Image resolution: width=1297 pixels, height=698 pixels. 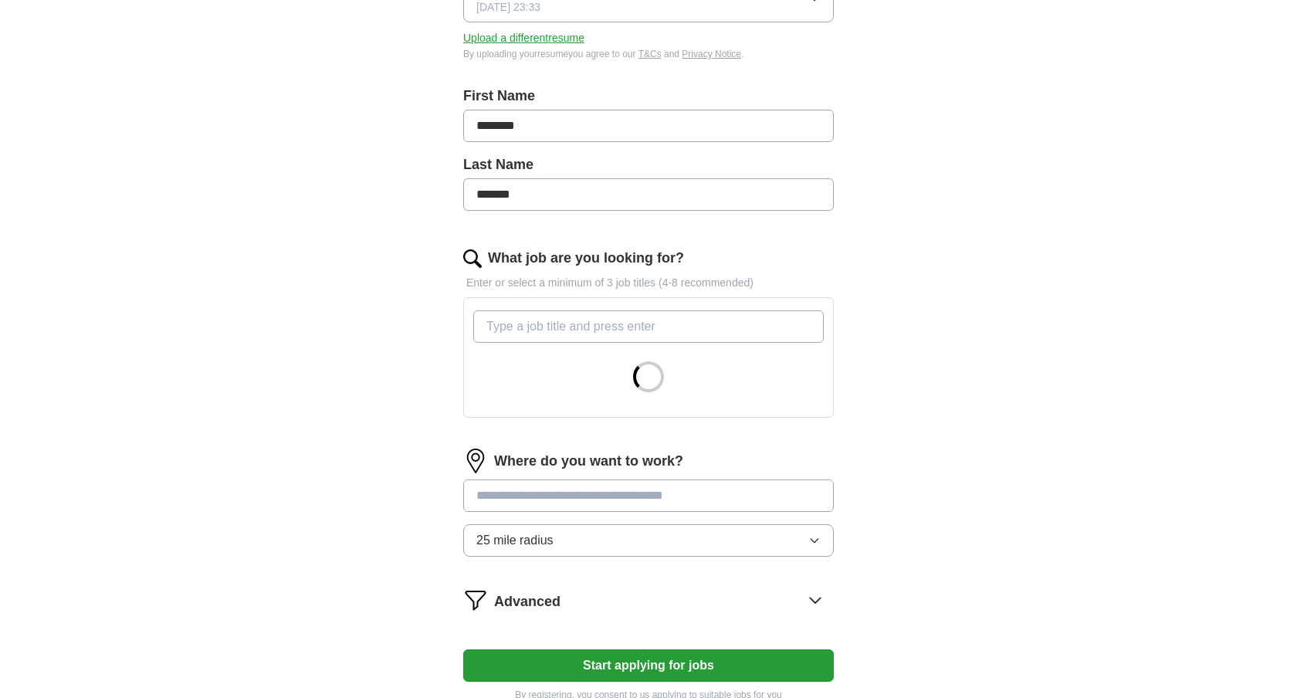 I want to click on img: location.png, so click(x=475, y=461).